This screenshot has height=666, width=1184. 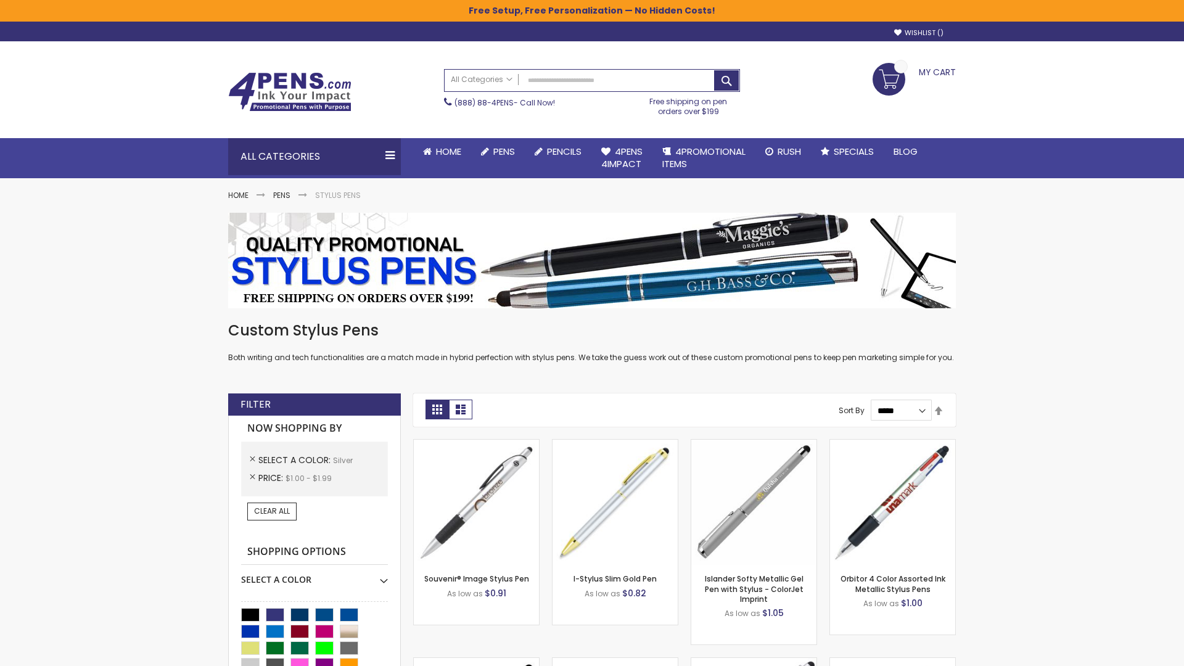 I want to click on label: Sort By, so click(x=852, y=410).